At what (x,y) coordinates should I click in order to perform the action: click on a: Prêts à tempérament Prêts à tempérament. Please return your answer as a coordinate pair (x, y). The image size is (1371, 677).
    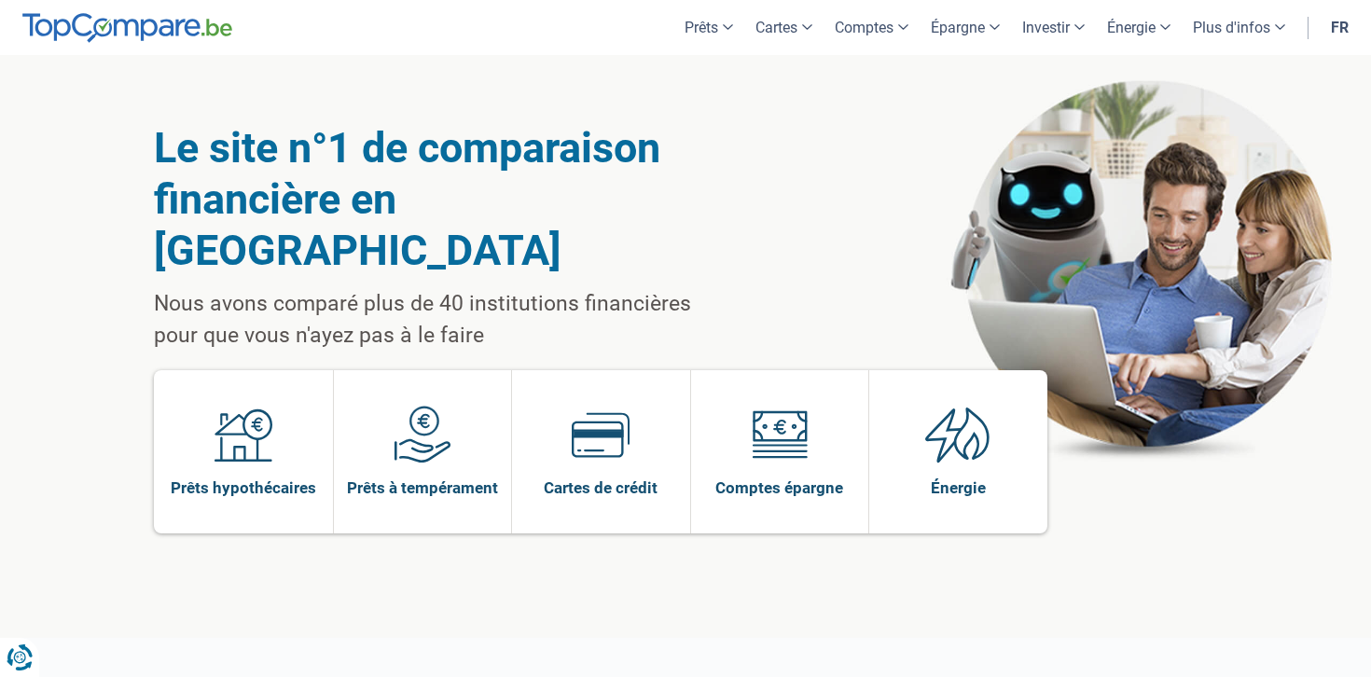
    Looking at the image, I should click on (422, 451).